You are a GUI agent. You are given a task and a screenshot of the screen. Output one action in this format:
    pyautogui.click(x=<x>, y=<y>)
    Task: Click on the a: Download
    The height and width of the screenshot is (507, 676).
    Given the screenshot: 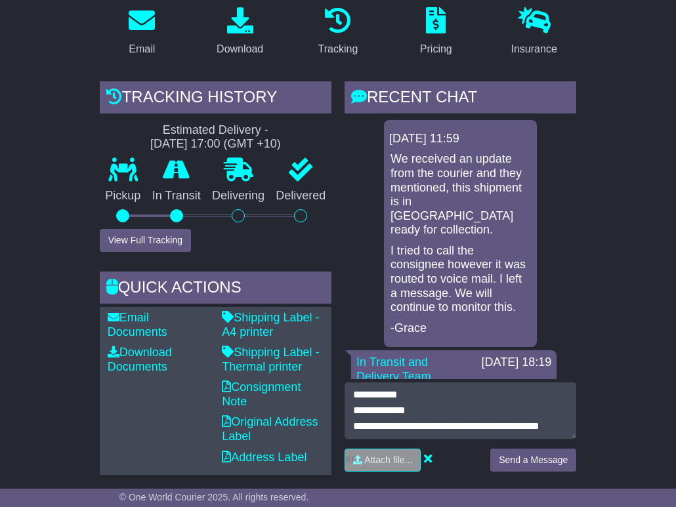 What is the action you would take?
    pyautogui.click(x=239, y=32)
    